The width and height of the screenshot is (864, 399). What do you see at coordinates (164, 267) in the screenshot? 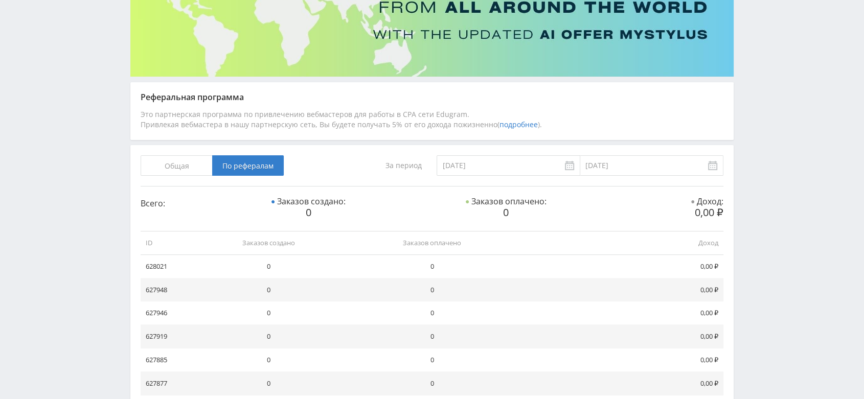
I see `td: 628021` at bounding box center [164, 267].